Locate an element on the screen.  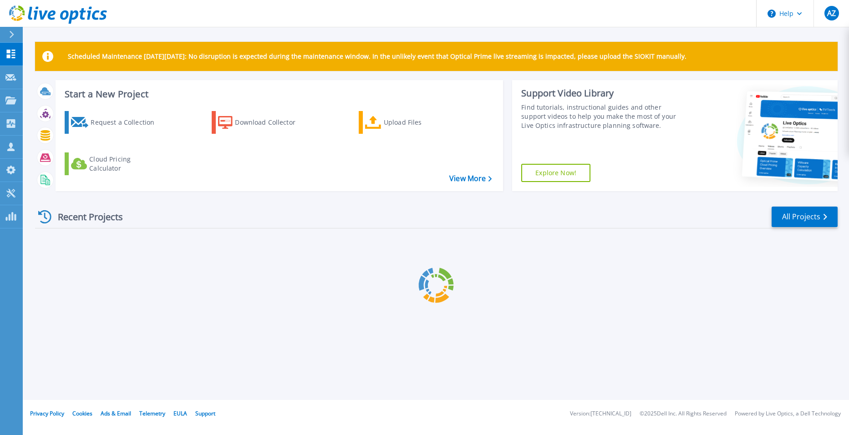
div: Cloud Pricing Calculator is located at coordinates (126, 164).